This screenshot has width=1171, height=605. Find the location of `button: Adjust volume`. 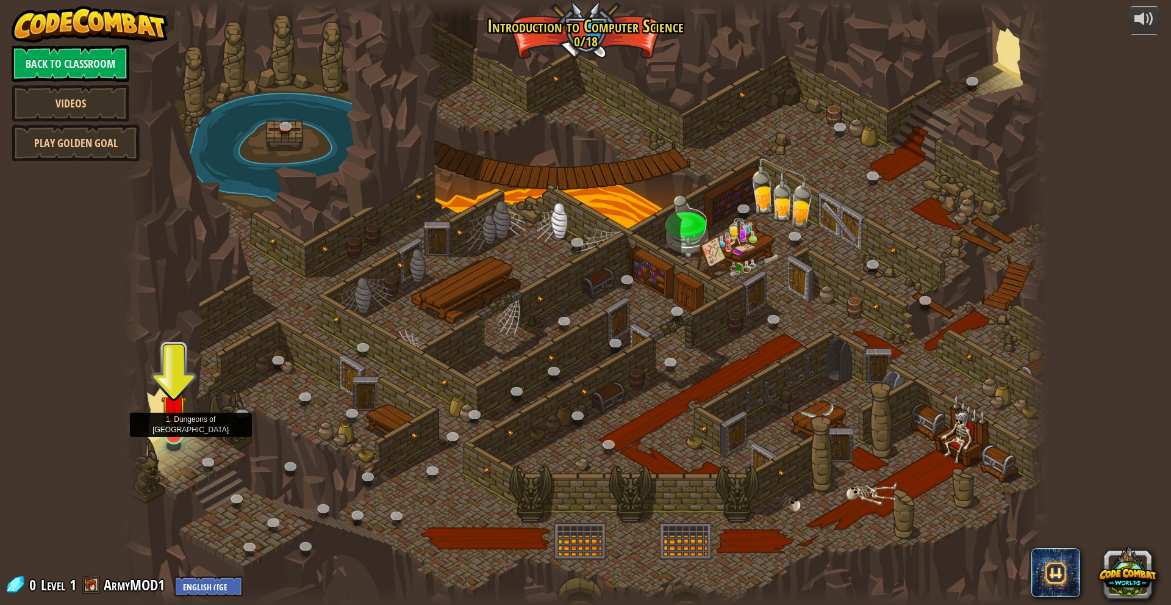

button: Adjust volume is located at coordinates (1145, 20).